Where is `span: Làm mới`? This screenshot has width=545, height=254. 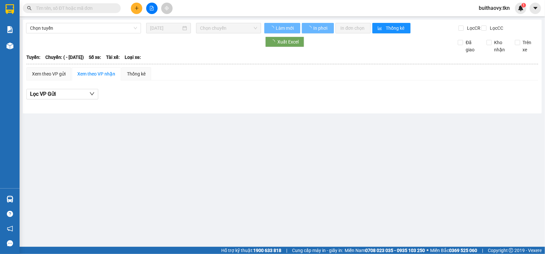
span: Làm mới is located at coordinates (286, 28).